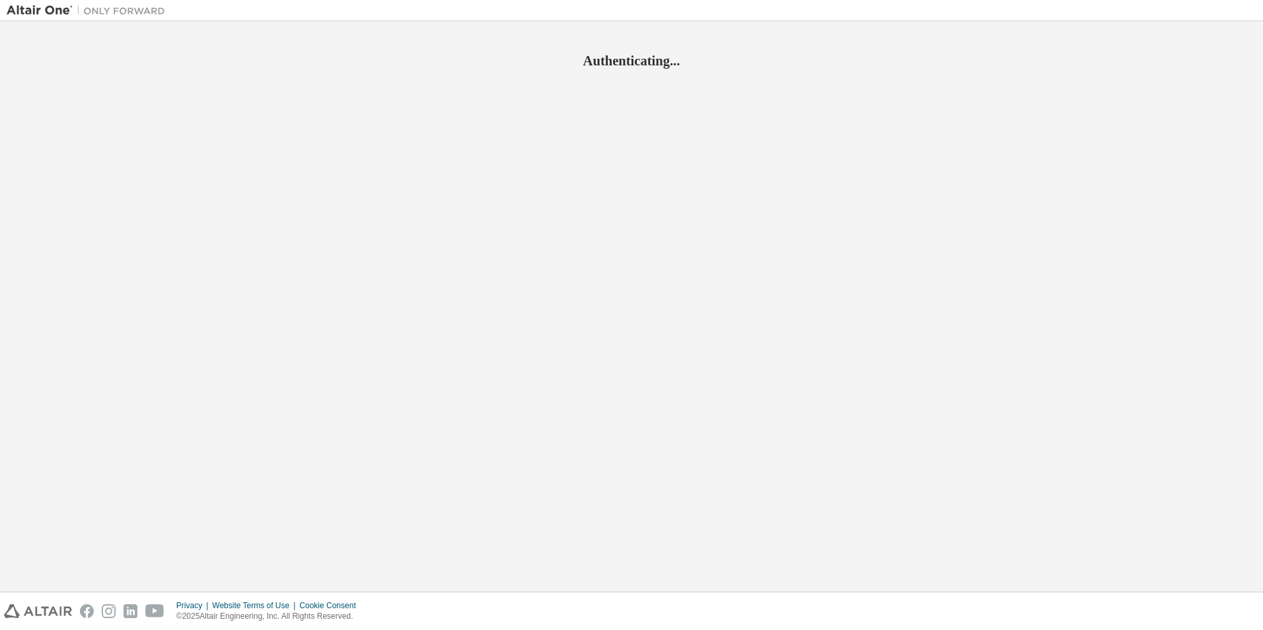  What do you see at coordinates (89, 11) in the screenshot?
I see `img: Altair One` at bounding box center [89, 11].